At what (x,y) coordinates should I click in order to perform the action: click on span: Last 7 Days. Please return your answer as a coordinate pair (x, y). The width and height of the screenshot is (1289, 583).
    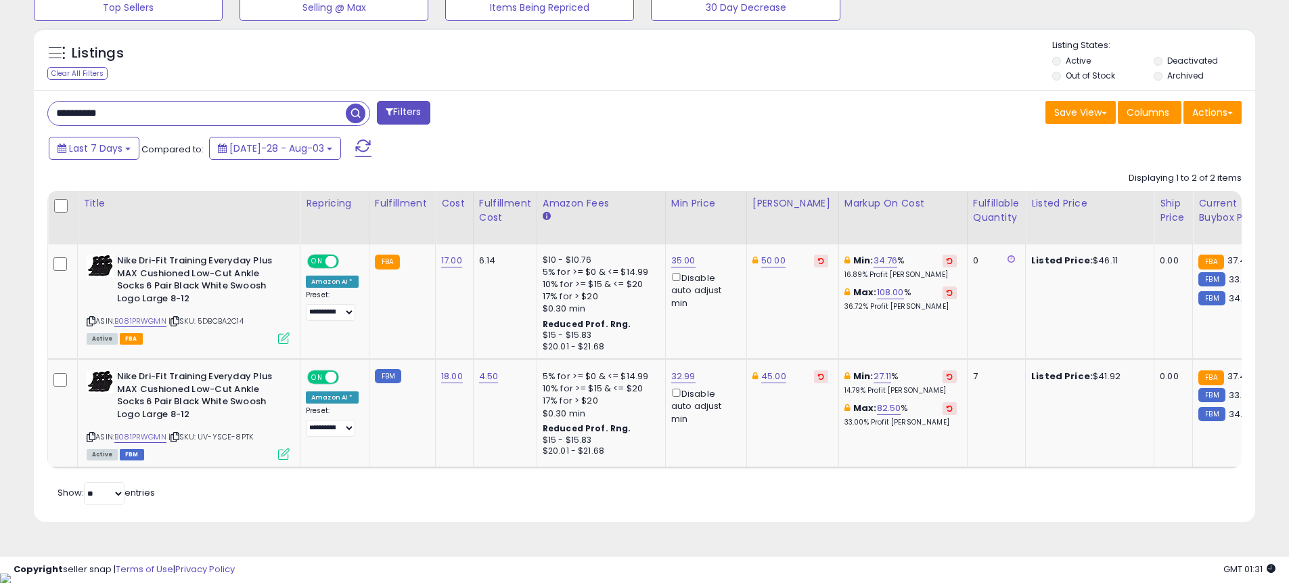
    Looking at the image, I should click on (95, 148).